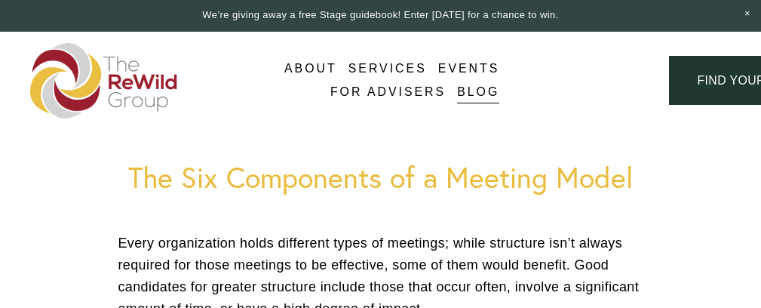  What do you see at coordinates (468, 69) in the screenshot?
I see `a: Events` at bounding box center [468, 69].